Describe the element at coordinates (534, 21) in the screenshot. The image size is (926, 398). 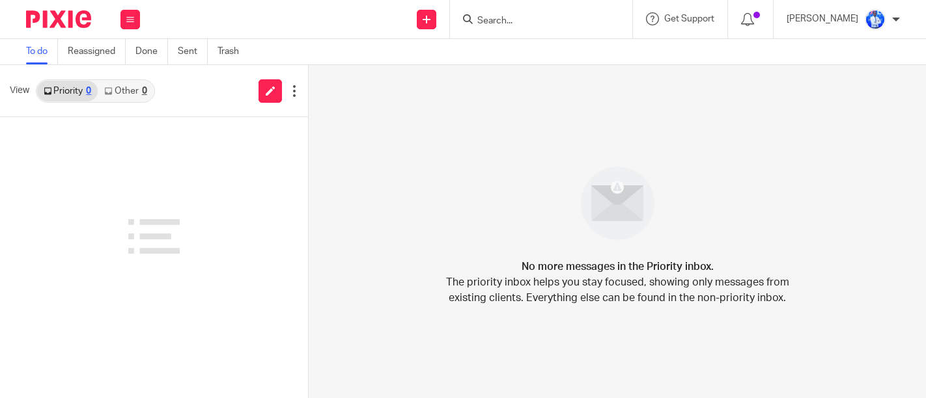
I see `input: Search` at that location.